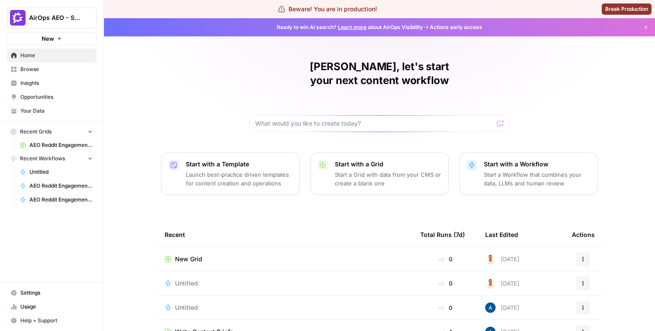  Describe the element at coordinates (231, 174) in the screenshot. I see `button: Start with a TemplateLaunch best-practice driven templates for content creation and operations` at that location.